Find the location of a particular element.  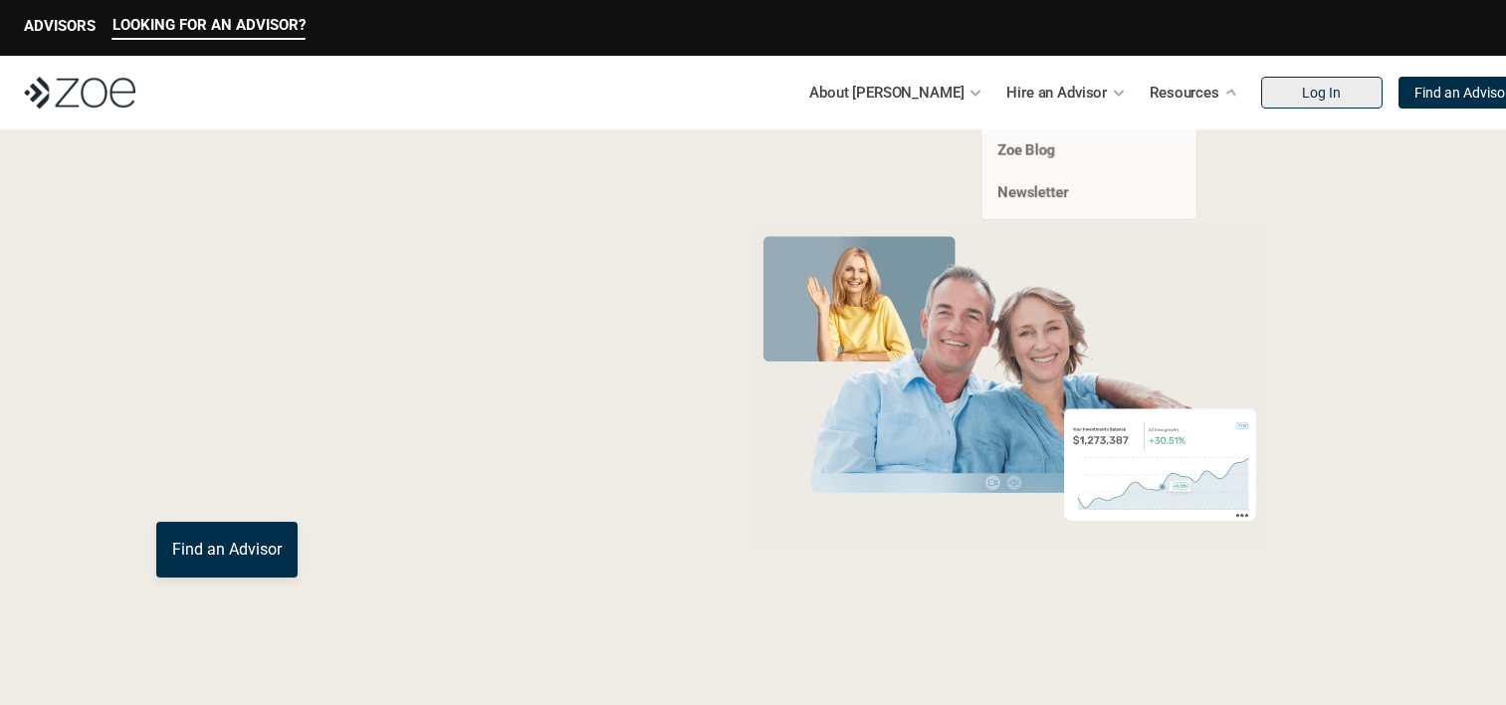

p: Hire an Advisor is located at coordinates (1056, 93).